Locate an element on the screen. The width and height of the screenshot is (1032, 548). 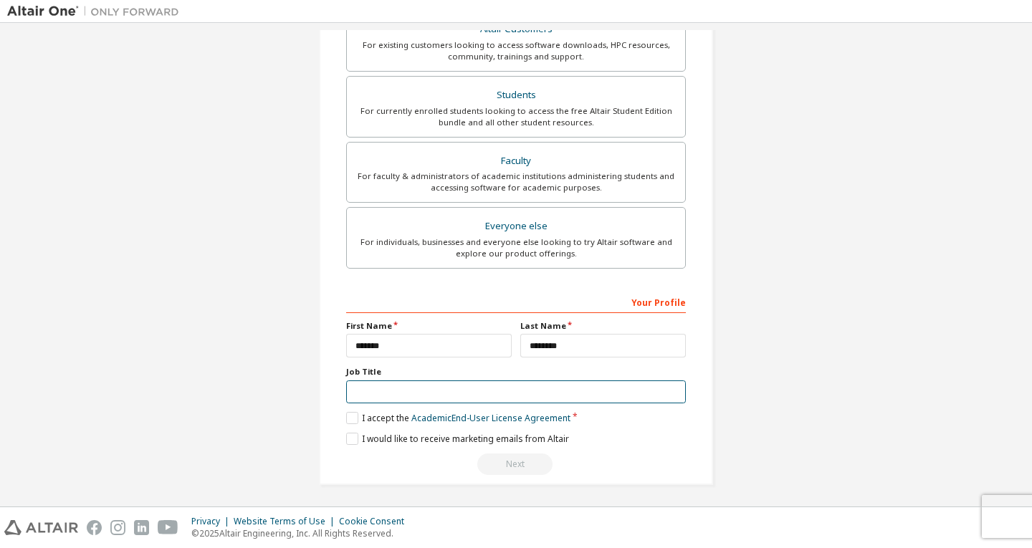
img: altair_logo.svg is located at coordinates (41, 528).